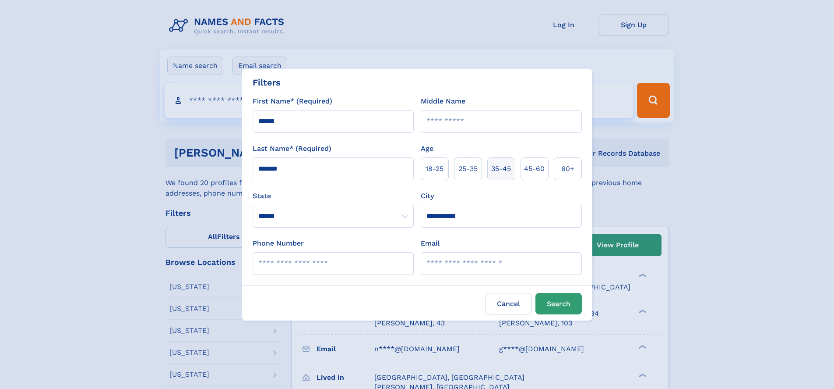 The width and height of the screenshot is (834, 389). I want to click on span: 18‑25, so click(434, 169).